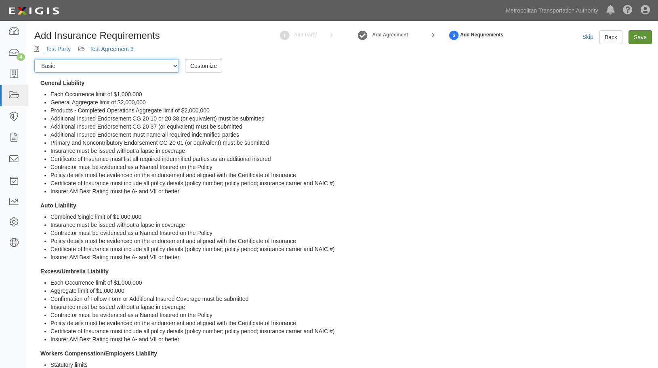 This screenshot has width=658, height=368. What do you see at coordinates (351, 299) in the screenshot?
I see `li: Confirmation of Follow Form or Additional Insured Coverage must be submitted` at bounding box center [351, 299].